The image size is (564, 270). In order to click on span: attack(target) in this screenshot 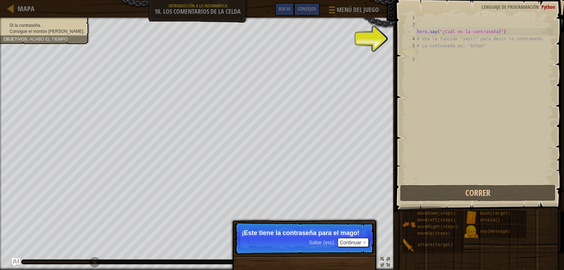, I will do `click(435, 245)`.